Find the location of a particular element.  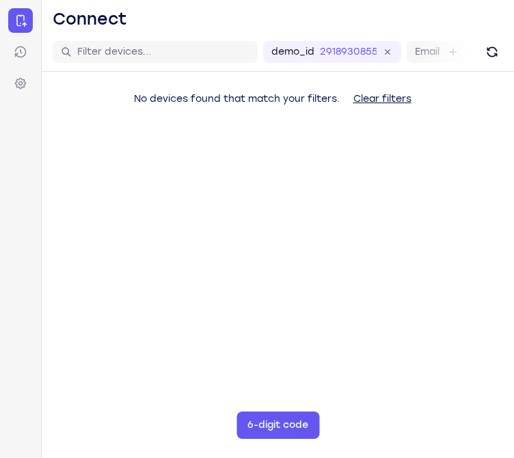

span: No devices found that match your filters. is located at coordinates (236, 98).